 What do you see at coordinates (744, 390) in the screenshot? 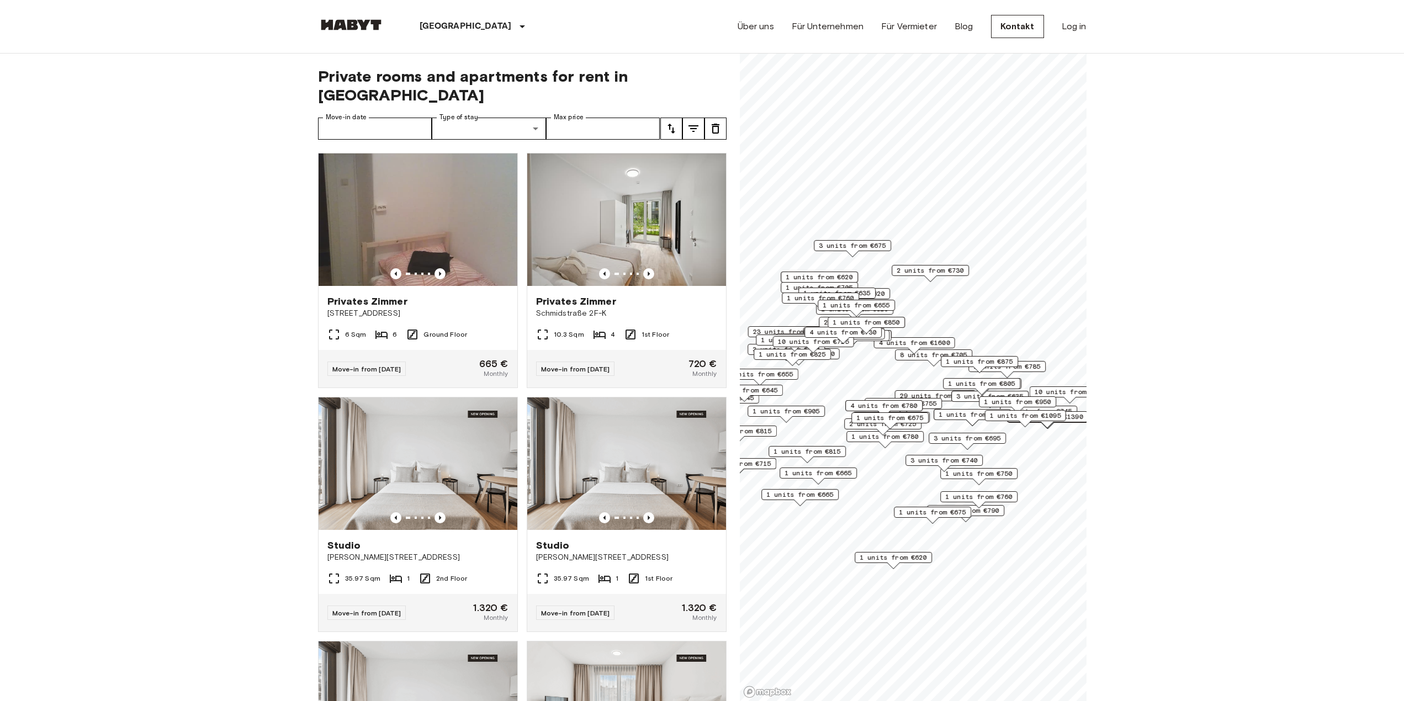
I see `span: 1 units from €645` at bounding box center [744, 390].